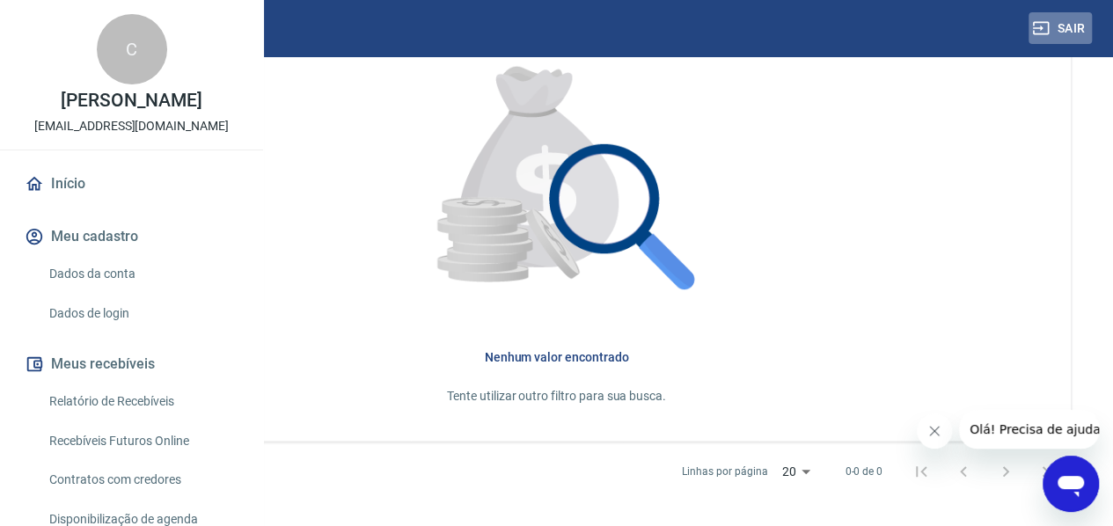 The height and width of the screenshot is (526, 1113). I want to click on div: C, so click(132, 49).